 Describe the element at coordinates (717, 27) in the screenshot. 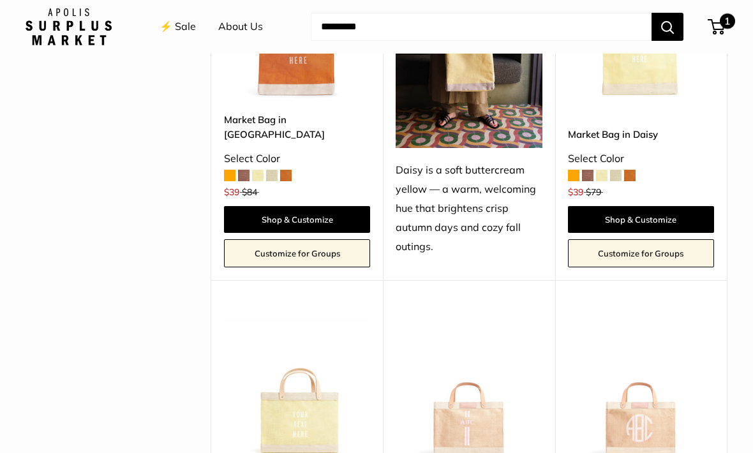

I see `a: 1` at that location.